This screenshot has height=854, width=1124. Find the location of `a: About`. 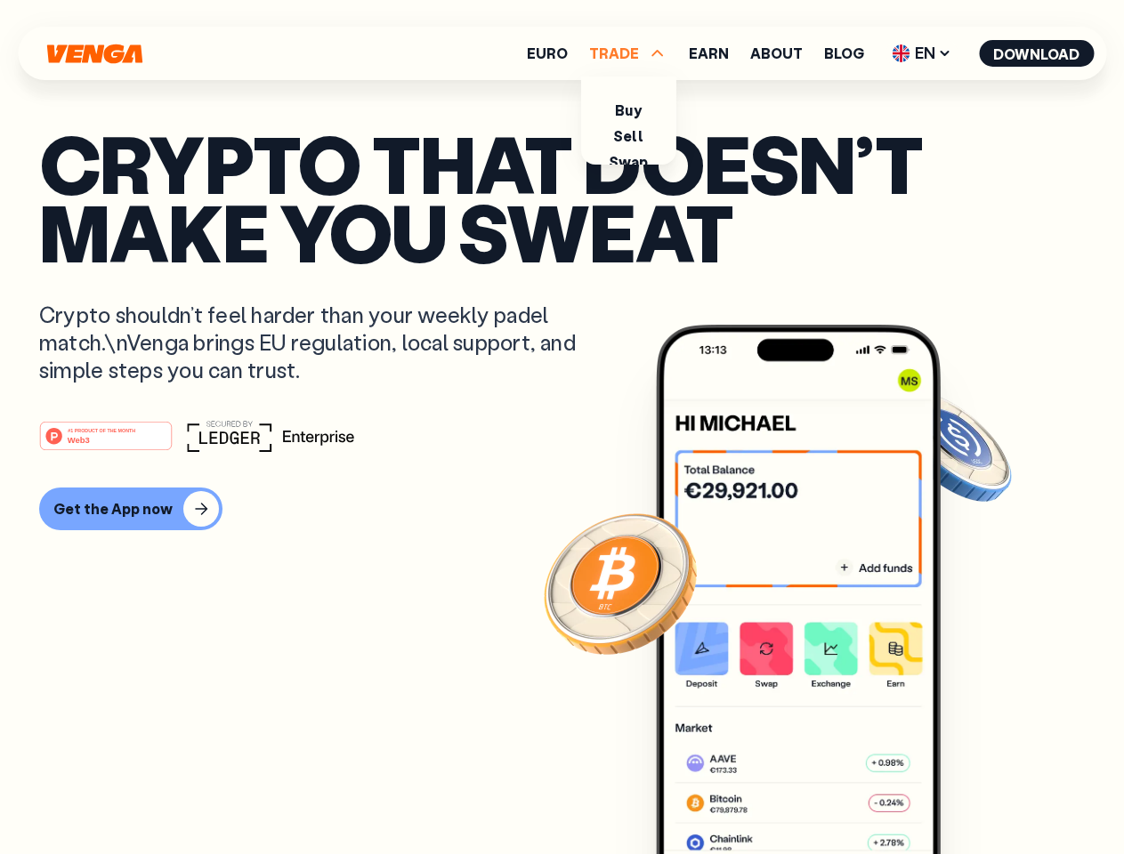

a: About is located at coordinates (776, 53).